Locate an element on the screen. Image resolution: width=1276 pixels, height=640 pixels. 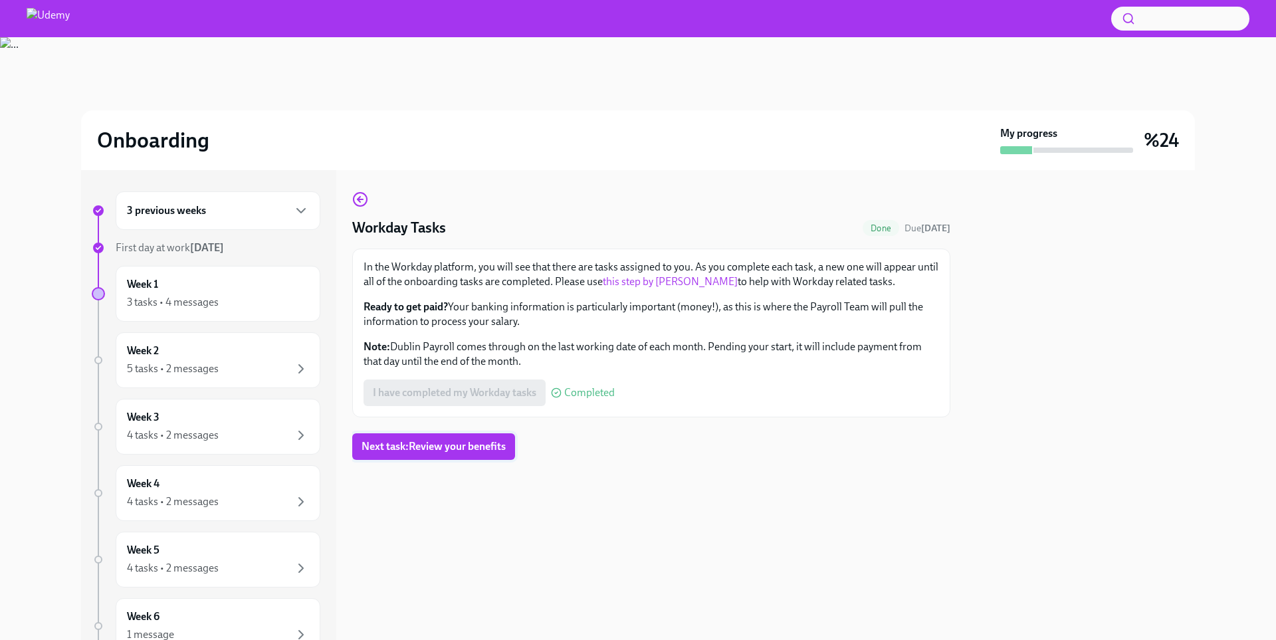
span: Completed is located at coordinates (590, 393).